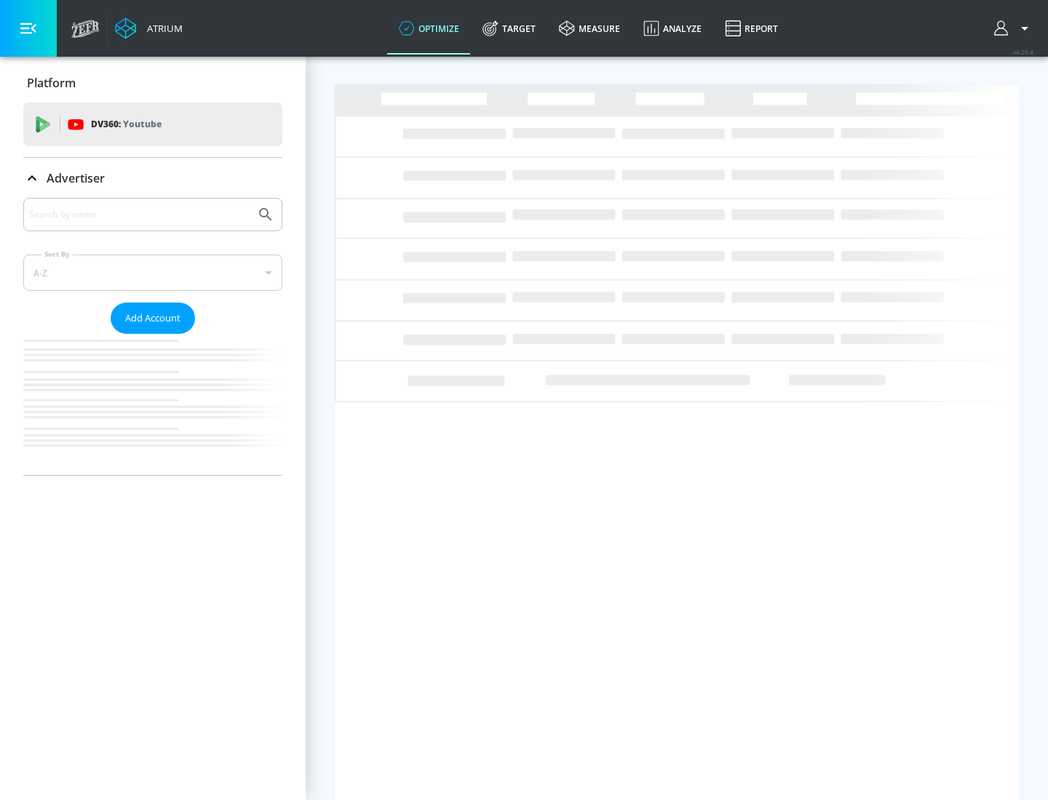 This screenshot has width=1048, height=800. What do you see at coordinates (153, 405) in the screenshot?
I see `nav: list of Advertiser` at bounding box center [153, 405].